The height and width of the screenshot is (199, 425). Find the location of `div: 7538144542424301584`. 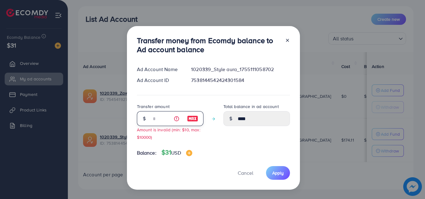

div: 7538144542424301584 is located at coordinates (240, 80).